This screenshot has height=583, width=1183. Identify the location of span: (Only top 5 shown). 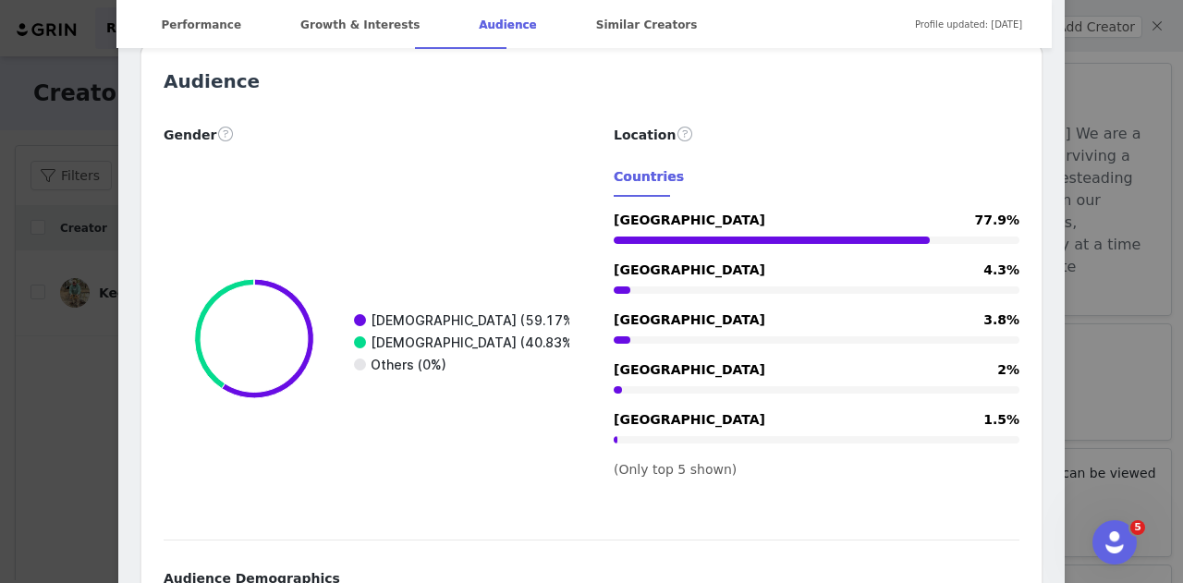
(675, 470).